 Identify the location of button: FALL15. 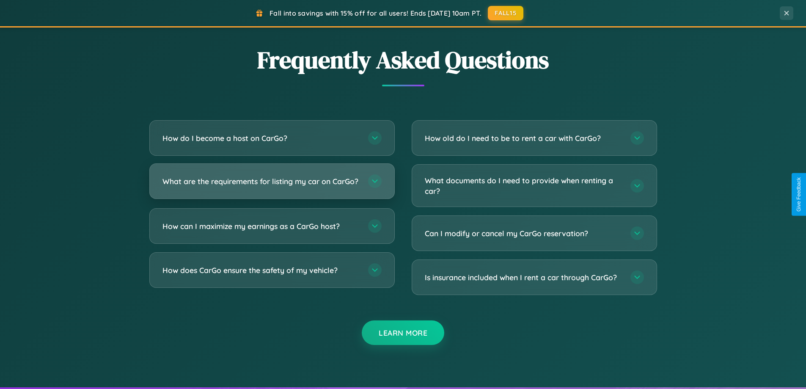
(506, 13).